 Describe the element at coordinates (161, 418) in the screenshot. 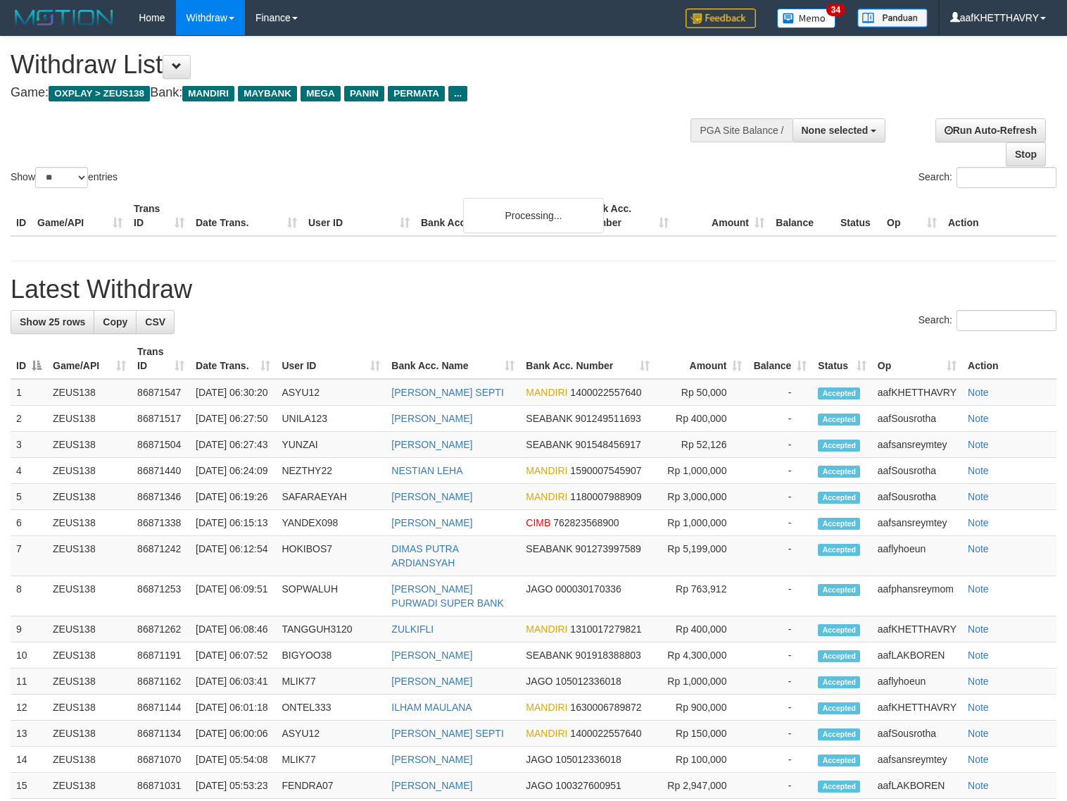

I see `td: 86871517` at that location.